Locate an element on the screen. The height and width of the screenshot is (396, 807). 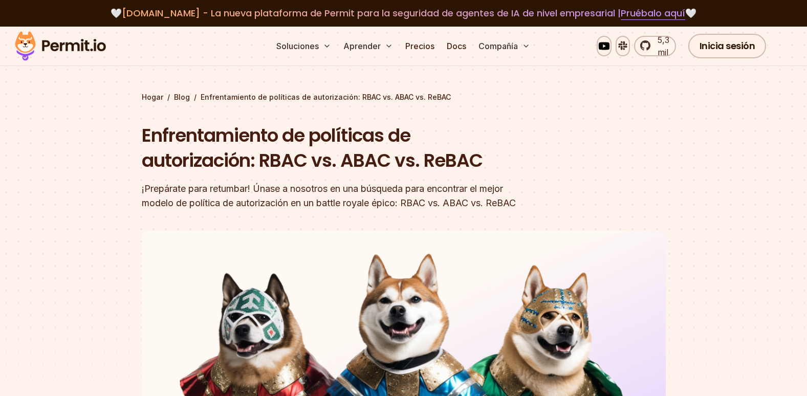
button: Aprender is located at coordinates (368, 46).